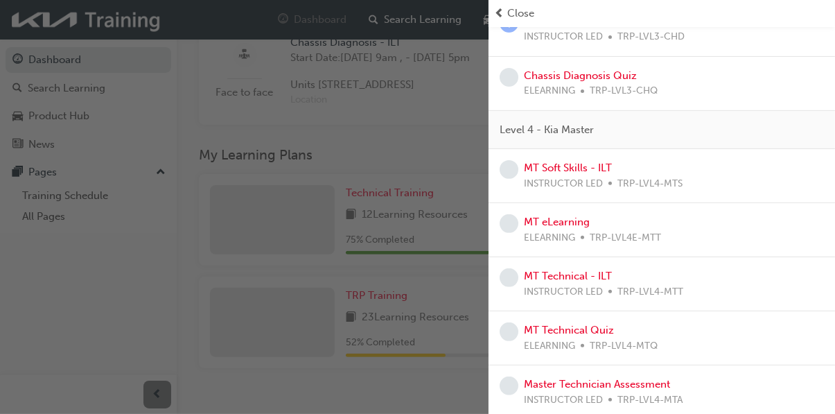 The width and height of the screenshot is (835, 414). I want to click on span: TRP-LVL3-CHQ, so click(624, 91).